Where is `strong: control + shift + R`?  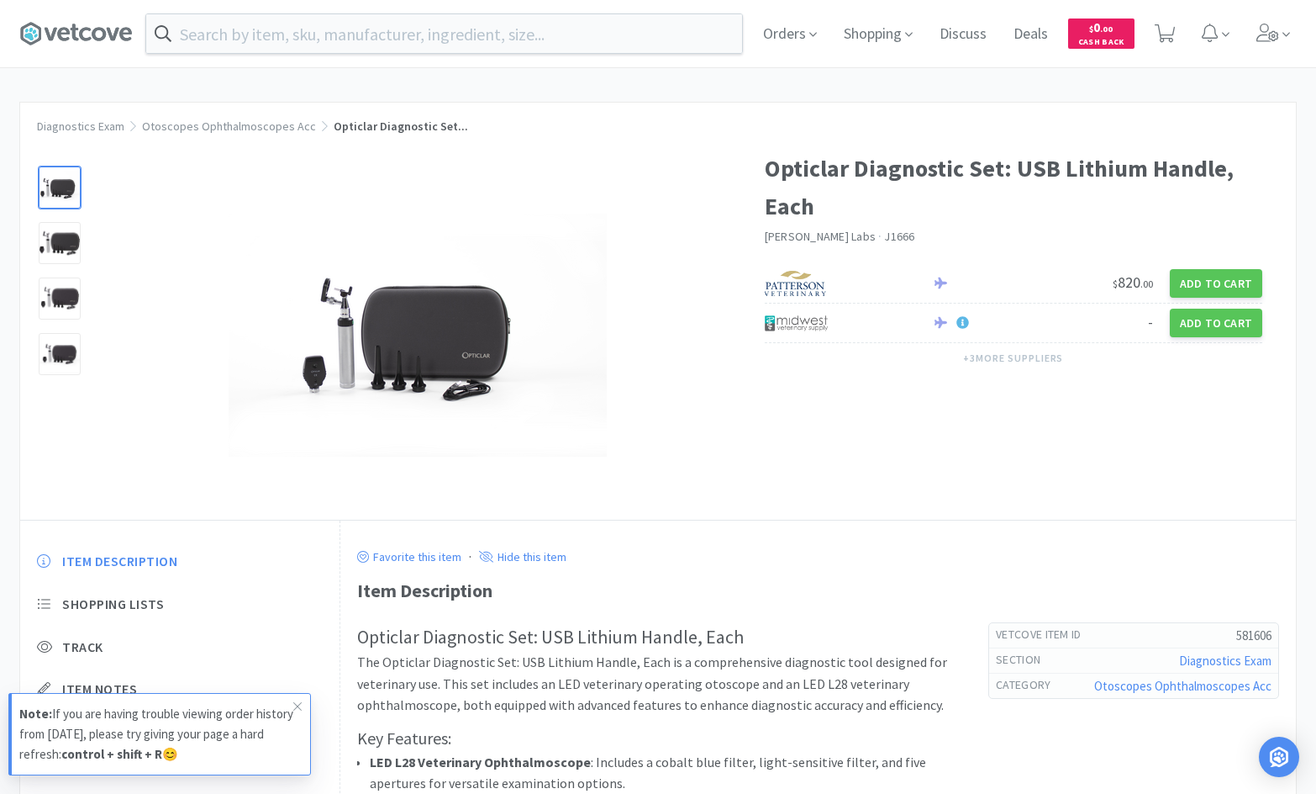
strong: control + shift + R is located at coordinates (112, 753).